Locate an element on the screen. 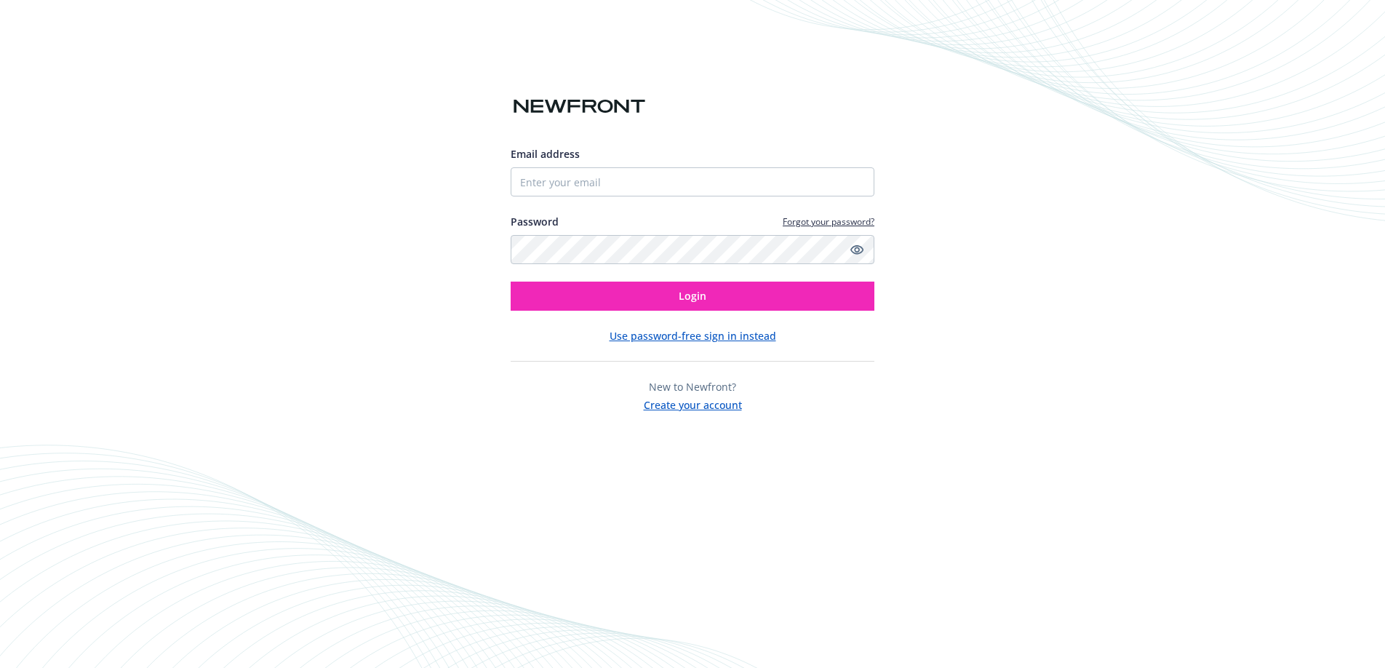  span: Login is located at coordinates (692, 295).